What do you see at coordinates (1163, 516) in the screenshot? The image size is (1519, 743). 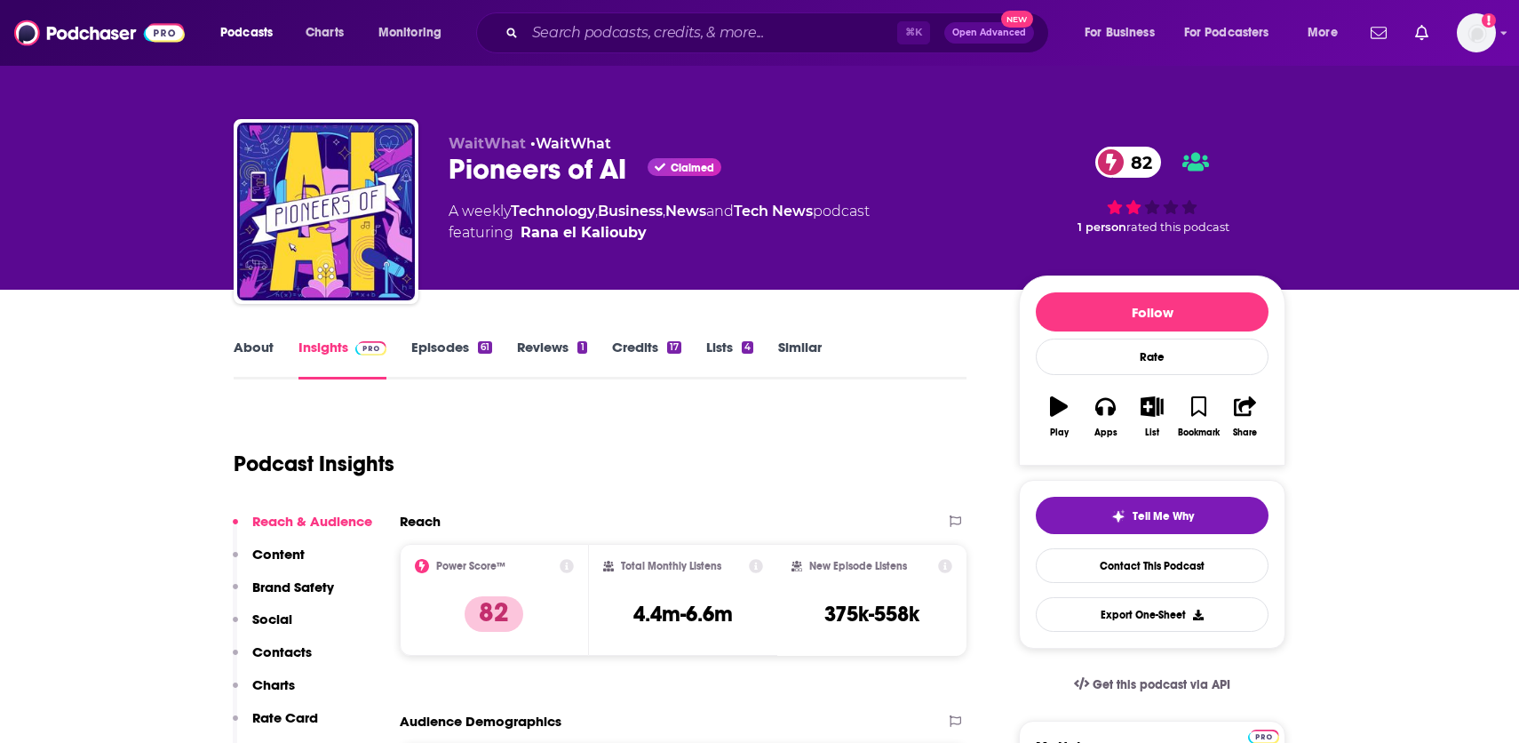 I see `span: Tell Me Why` at bounding box center [1163, 516].